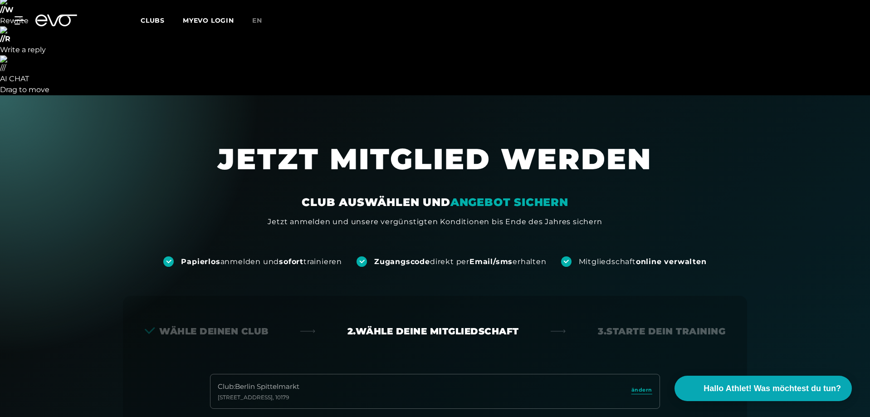 This screenshot has height=417, width=870. I want to click on strong: online verwalten, so click(672, 261).